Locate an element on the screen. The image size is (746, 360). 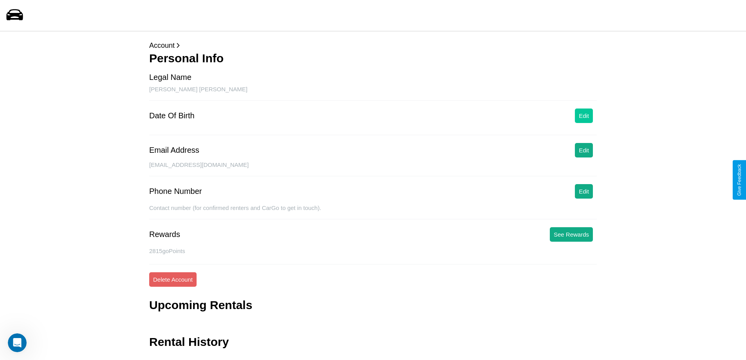
h3: Rental History is located at coordinates (189, 342).